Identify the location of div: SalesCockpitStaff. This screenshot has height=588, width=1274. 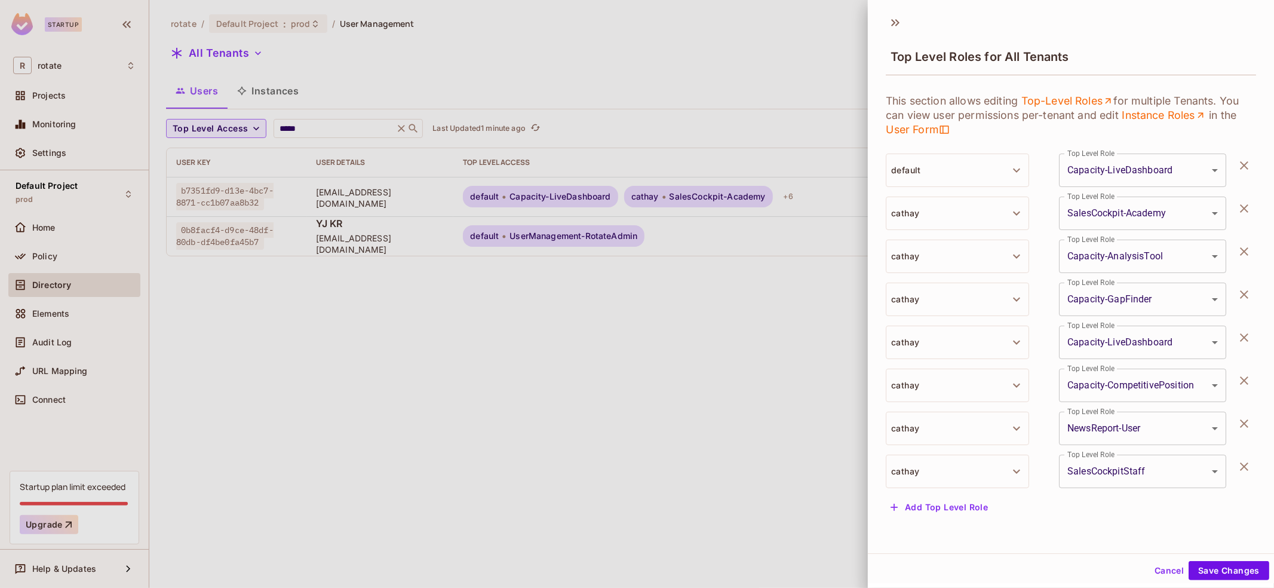
(1142, 471).